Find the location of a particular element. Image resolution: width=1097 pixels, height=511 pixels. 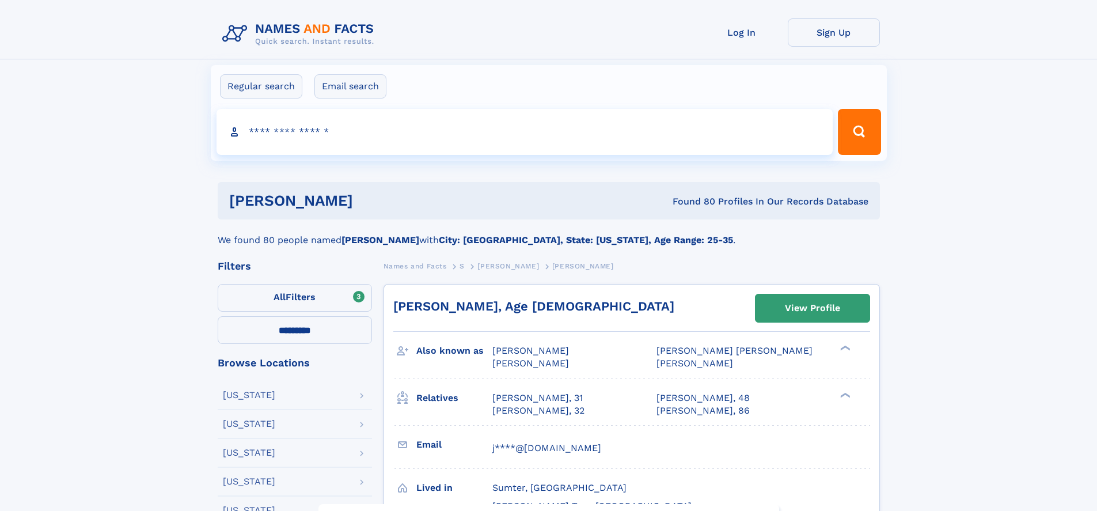

label: Email search is located at coordinates (350, 86).